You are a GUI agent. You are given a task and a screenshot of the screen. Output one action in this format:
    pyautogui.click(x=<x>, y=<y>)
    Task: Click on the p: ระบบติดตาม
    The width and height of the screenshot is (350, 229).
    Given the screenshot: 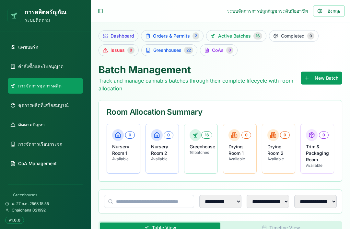 What is the action you would take?
    pyautogui.click(x=45, y=20)
    